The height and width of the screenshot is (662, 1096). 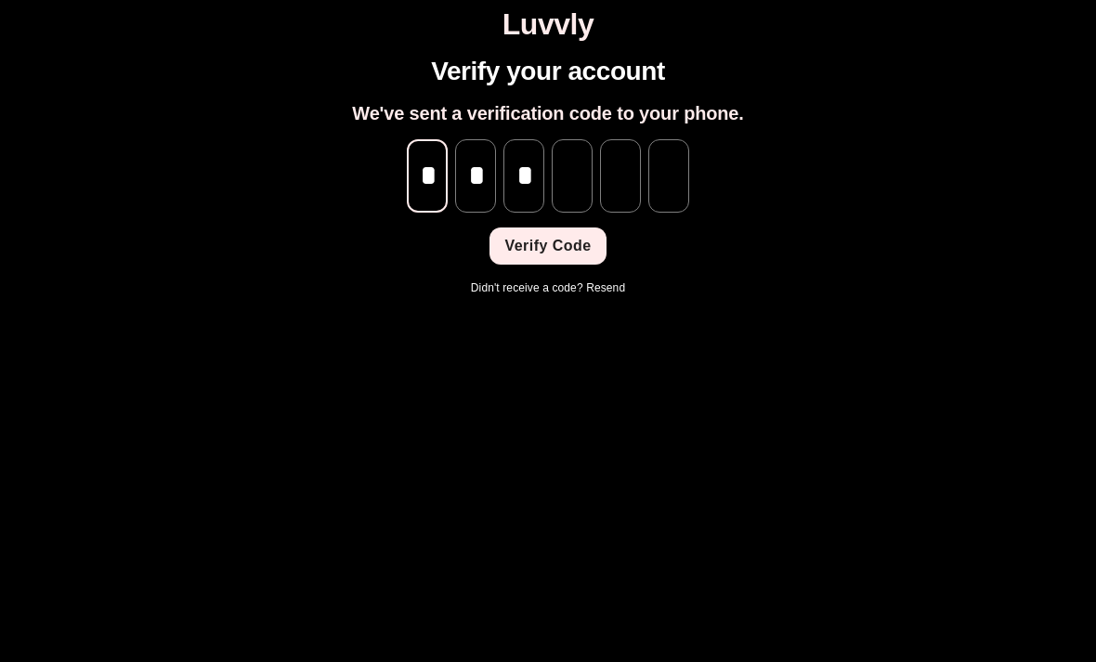 I want to click on h1: Verify your account, so click(x=548, y=72).